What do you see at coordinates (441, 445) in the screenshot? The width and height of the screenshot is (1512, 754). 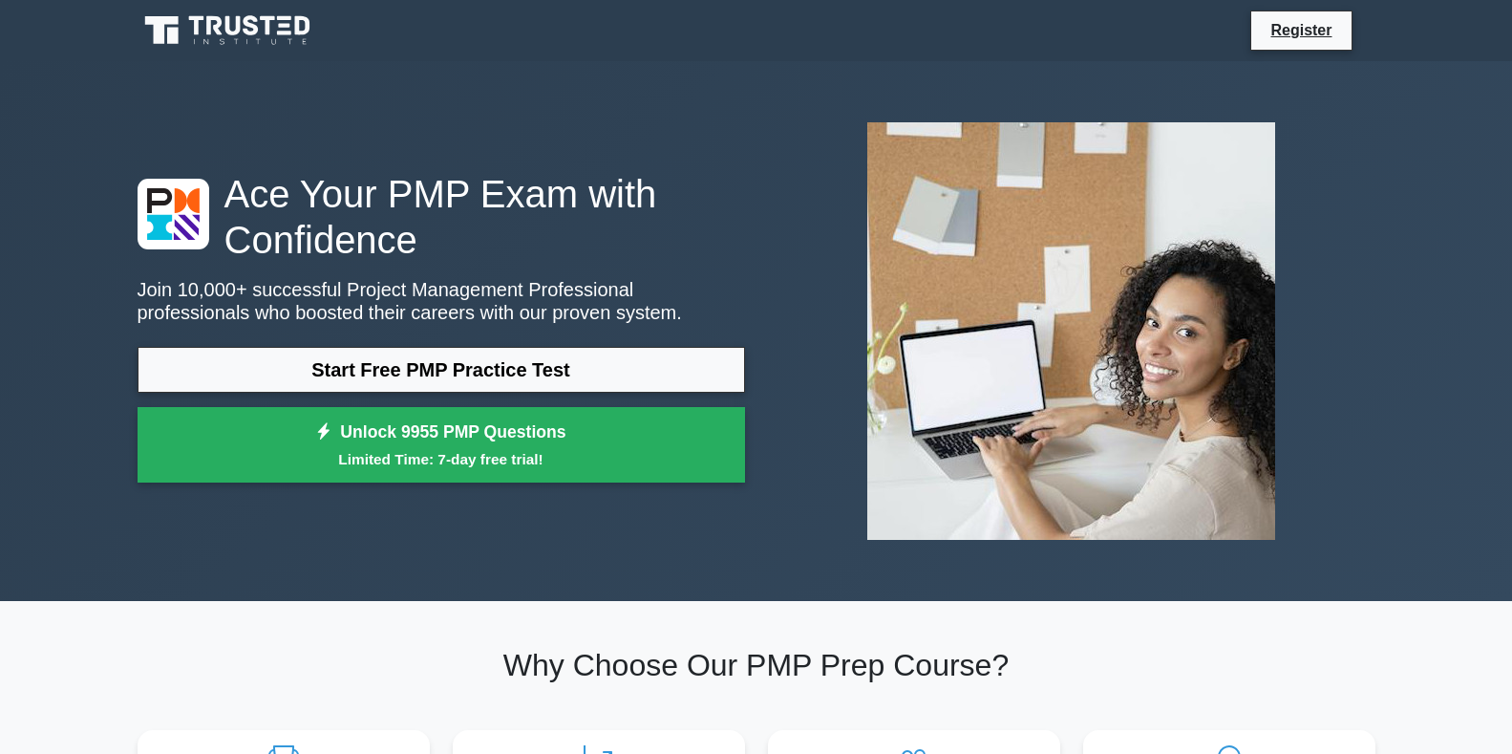 I see `a: Unlock 9955 PMP QuestionsLimited Time: 7-day free trial!` at bounding box center [441, 445].